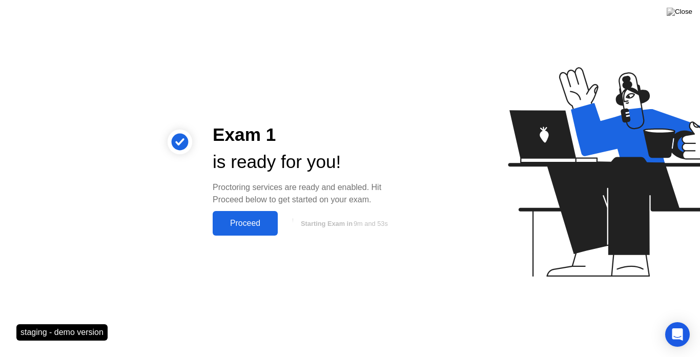  What do you see at coordinates (308, 162) in the screenshot?
I see `div: is ready for you!` at bounding box center [308, 162].